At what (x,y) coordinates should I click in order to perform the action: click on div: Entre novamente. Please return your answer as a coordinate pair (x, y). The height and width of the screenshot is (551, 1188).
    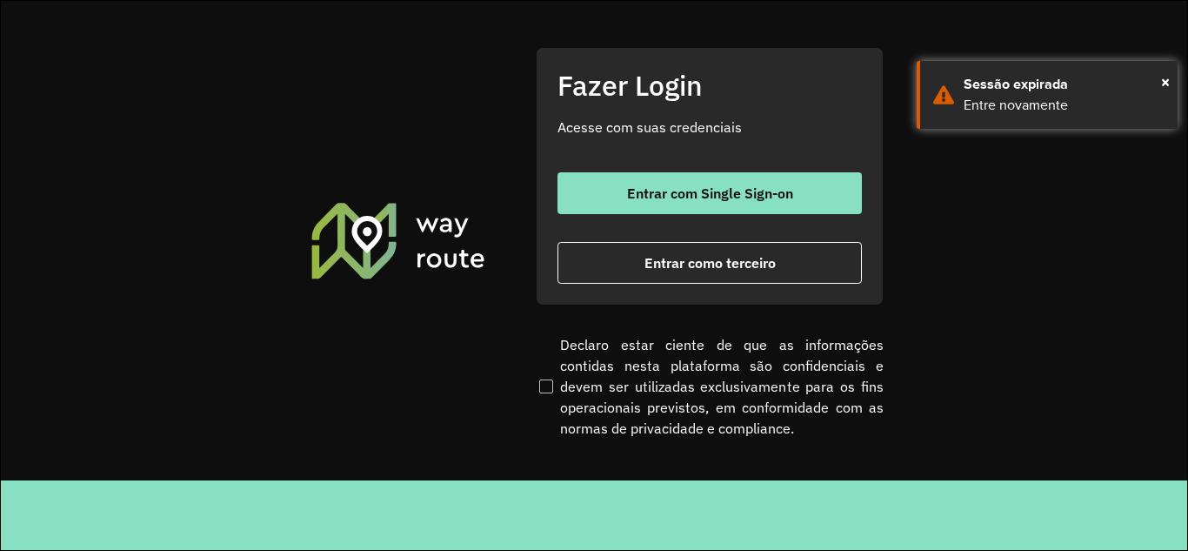
    Looking at the image, I should click on (1064, 105).